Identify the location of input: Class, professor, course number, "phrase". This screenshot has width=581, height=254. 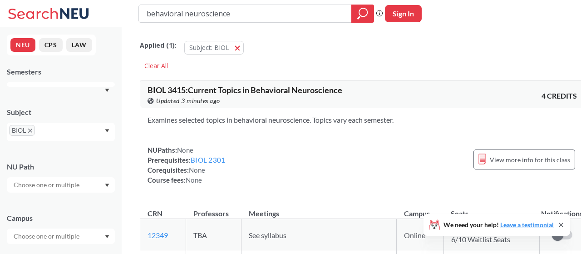
(245, 14).